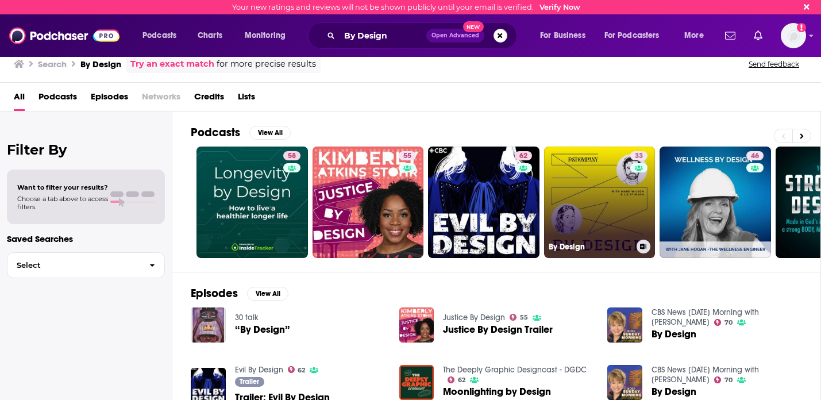  I want to click on a: The Deeply Graphic Designcast - DGDC, so click(515, 369).